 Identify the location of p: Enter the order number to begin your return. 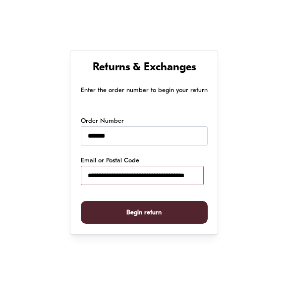
(144, 90).